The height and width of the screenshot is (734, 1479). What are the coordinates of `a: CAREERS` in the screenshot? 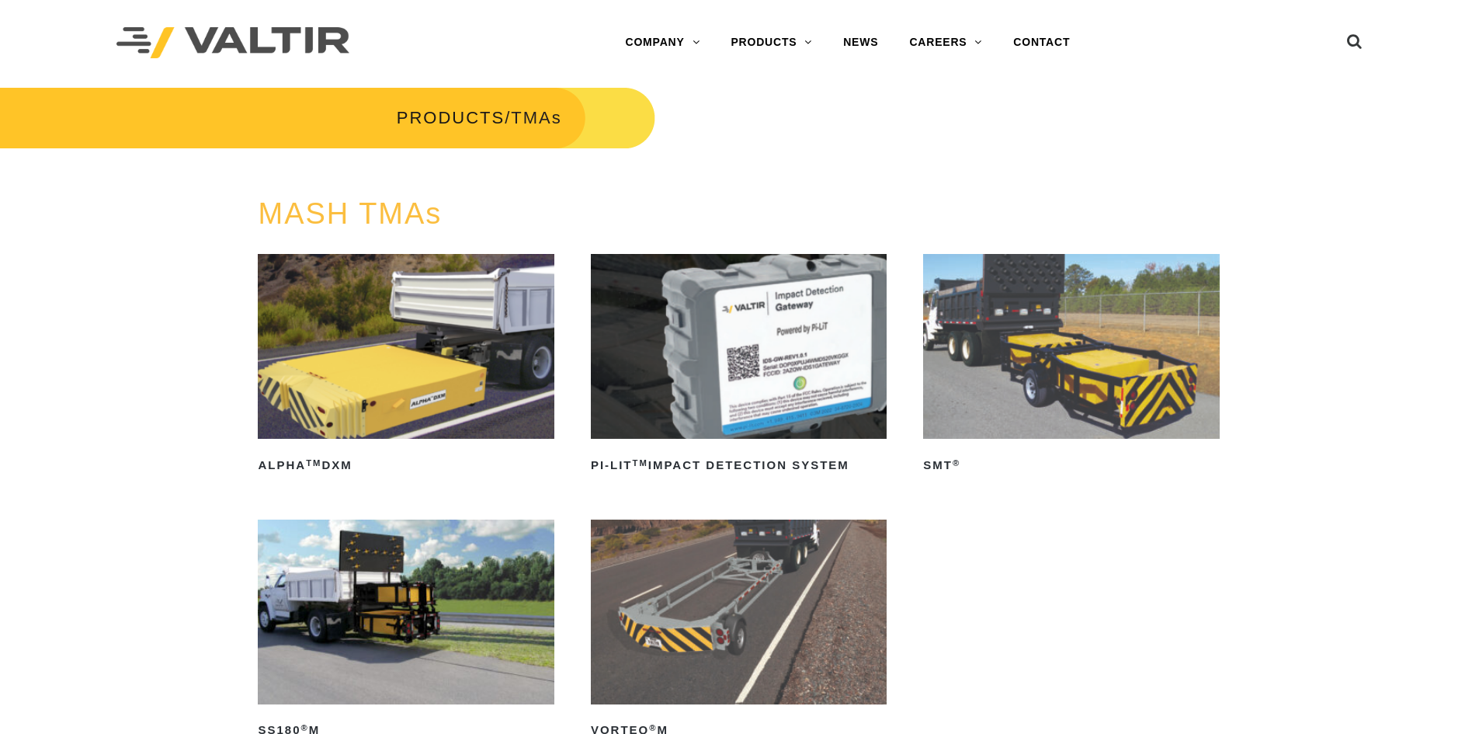 It's located at (946, 43).